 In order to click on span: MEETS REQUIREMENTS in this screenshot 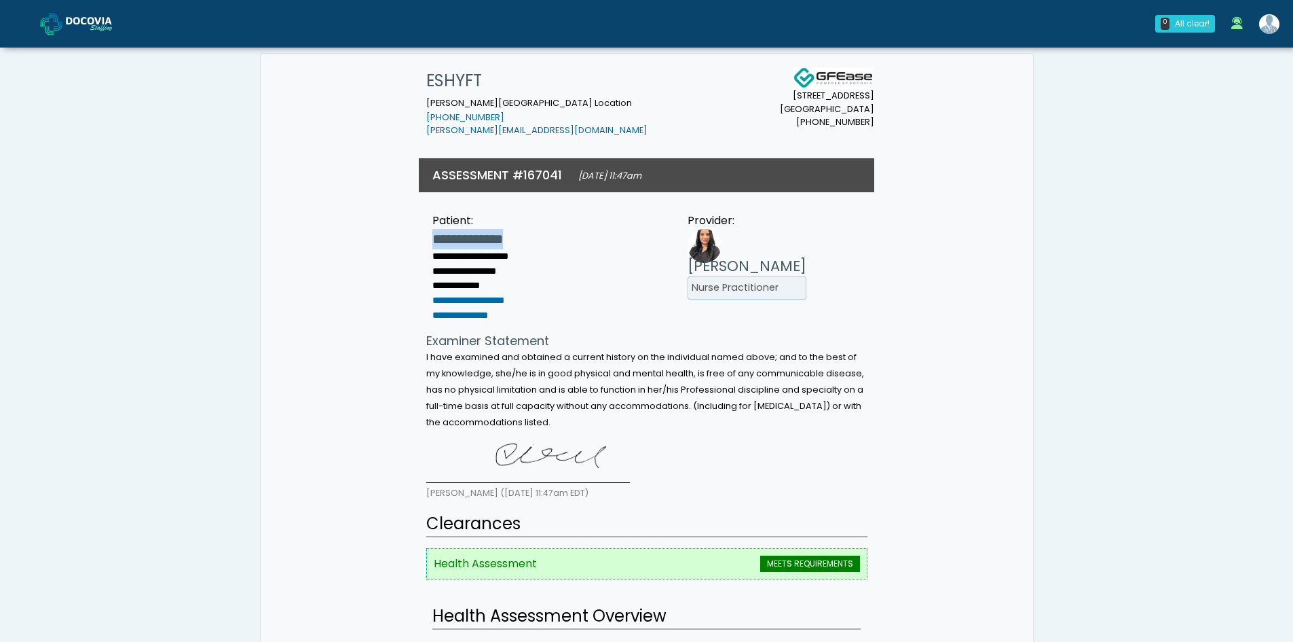, I will do `click(810, 564)`.